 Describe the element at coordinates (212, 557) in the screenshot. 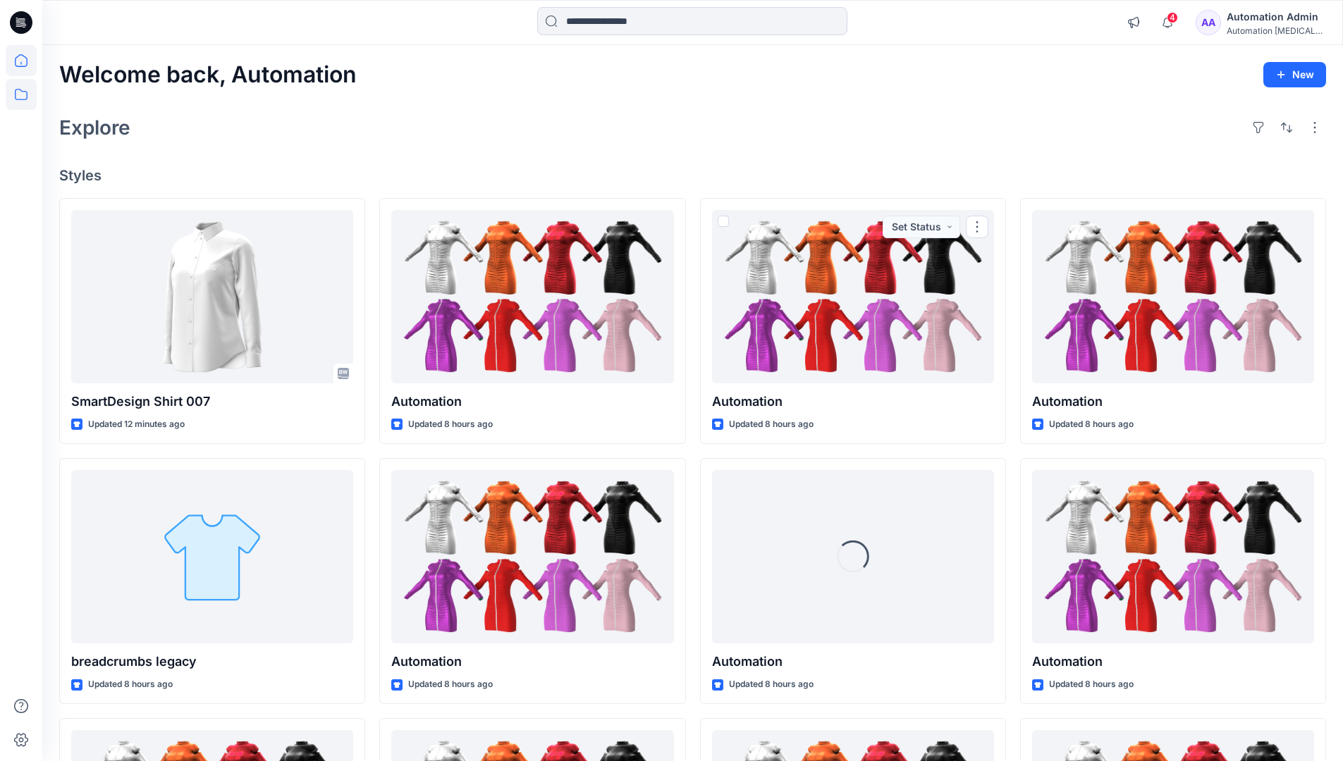

I see `a: breadcrumbs legacy` at that location.